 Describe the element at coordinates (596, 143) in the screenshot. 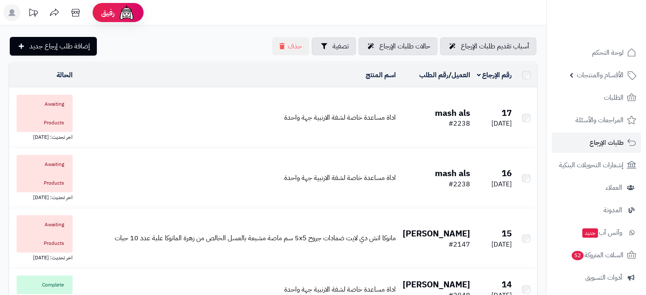

I see `a: طلبات الإرجاع` at that location.